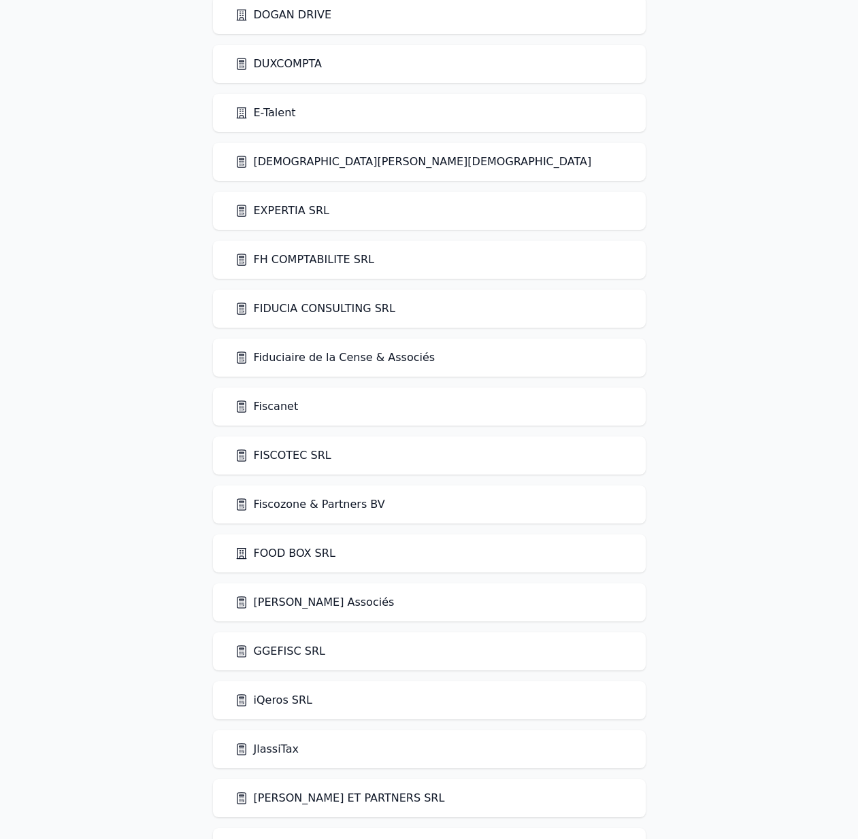  Describe the element at coordinates (273, 701) in the screenshot. I see `a: iQeros SRL` at that location.